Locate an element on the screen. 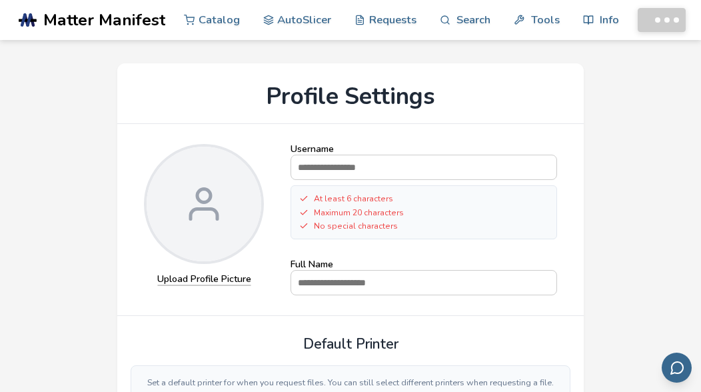 This screenshot has width=701, height=392. label: Username is located at coordinates (424, 162).